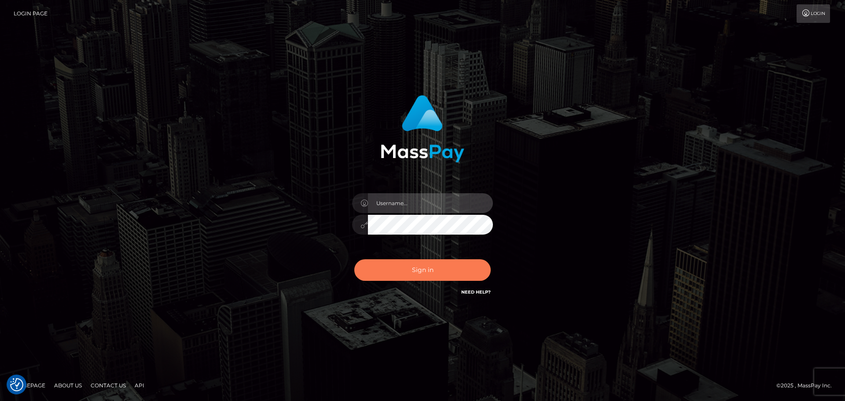  What do you see at coordinates (140, 385) in the screenshot?
I see `a: API` at bounding box center [140, 385].